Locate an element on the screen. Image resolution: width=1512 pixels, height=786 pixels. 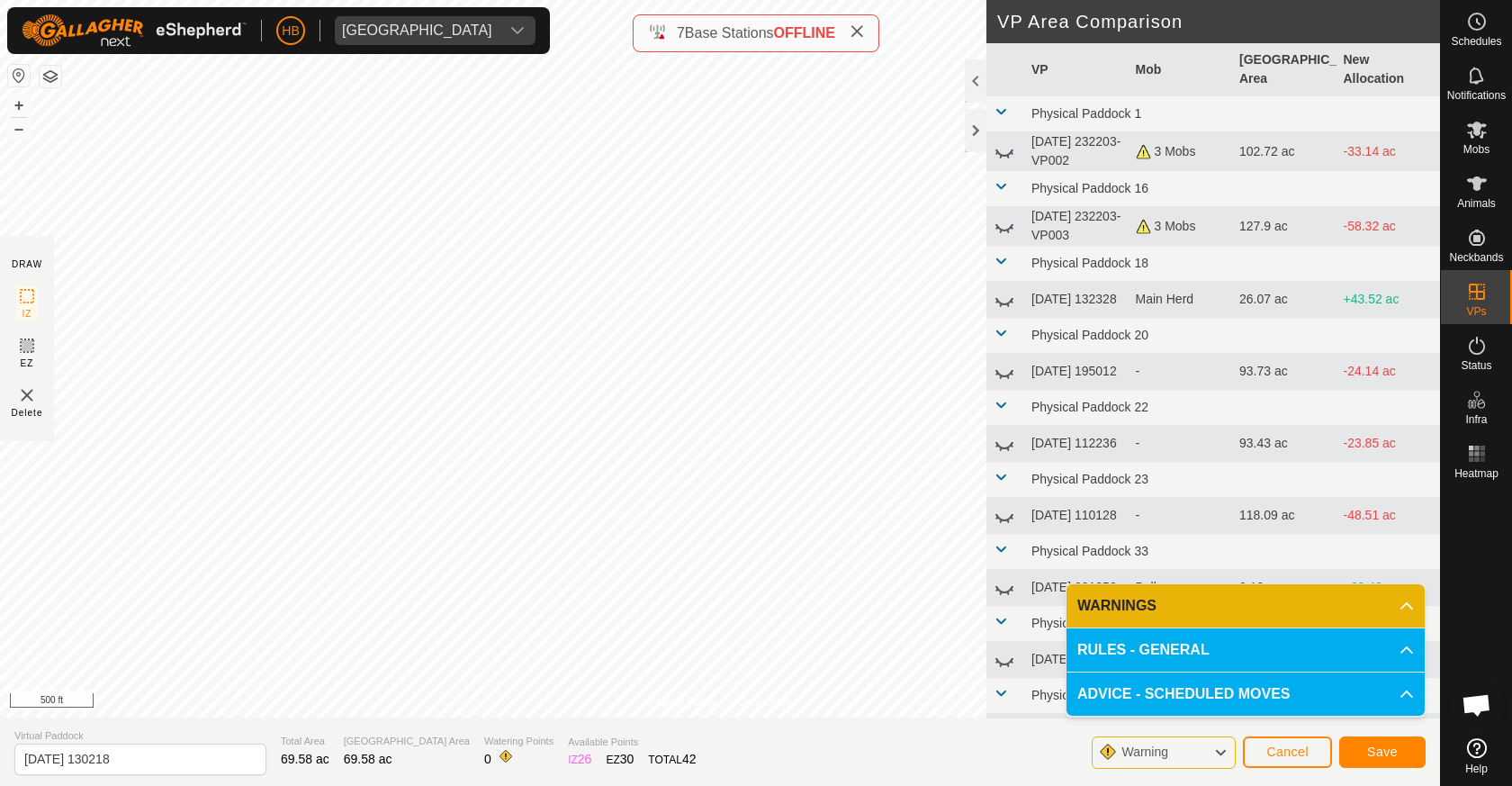
div: Open chat is located at coordinates (1477, 705).